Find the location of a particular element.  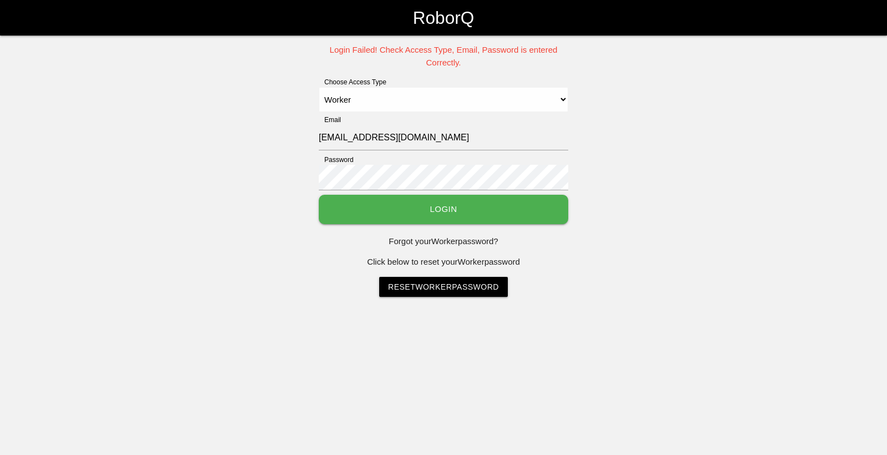

button: Login is located at coordinates (444, 209).